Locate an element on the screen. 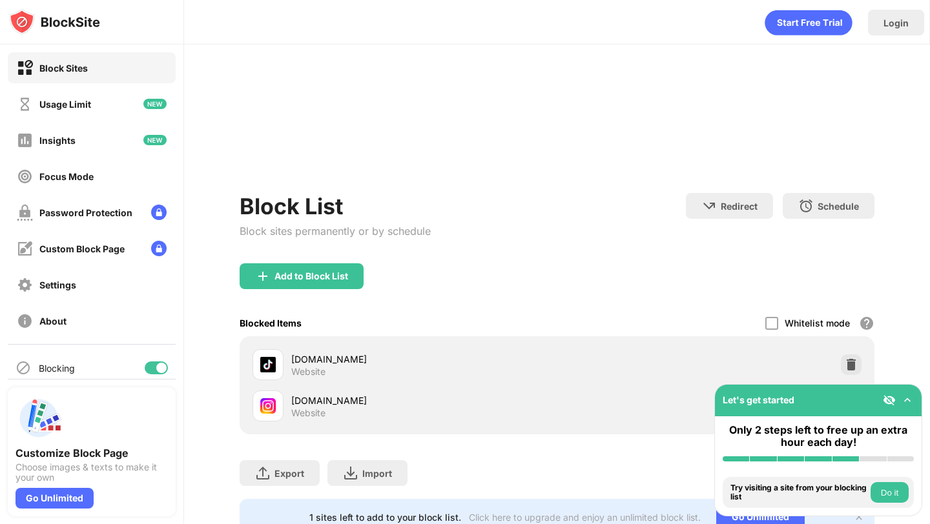  img: omni-setup-toggle.svg is located at coordinates (907, 400).